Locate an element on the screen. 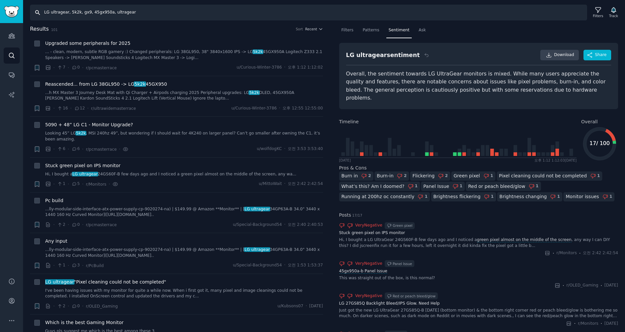  span: 101 is located at coordinates (54, 30).